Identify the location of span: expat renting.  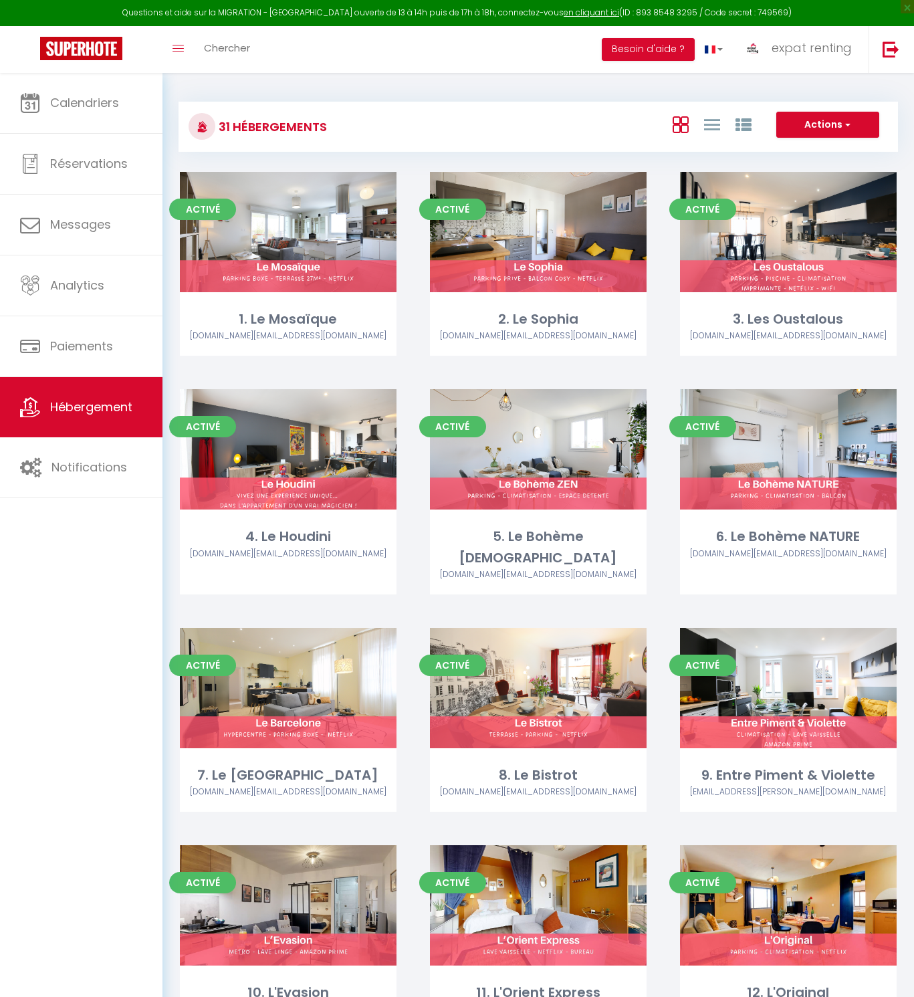
(812, 47).